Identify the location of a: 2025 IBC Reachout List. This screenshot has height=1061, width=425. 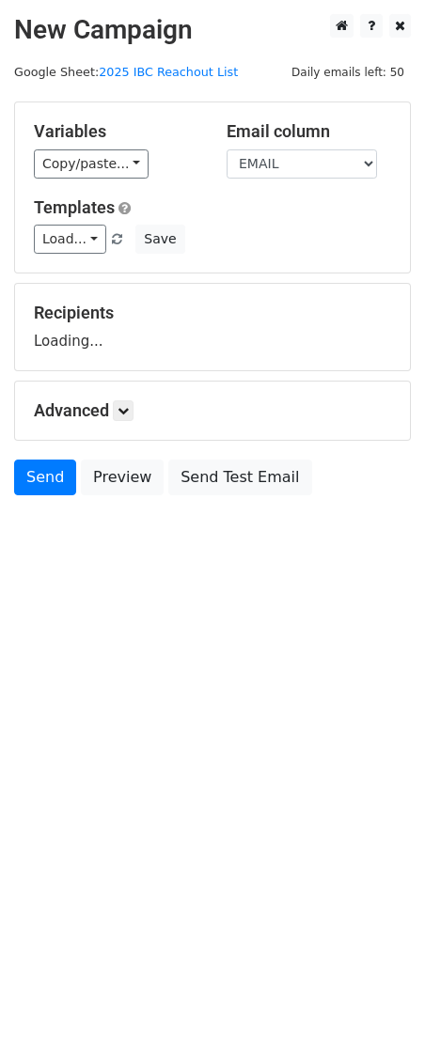
(168, 71).